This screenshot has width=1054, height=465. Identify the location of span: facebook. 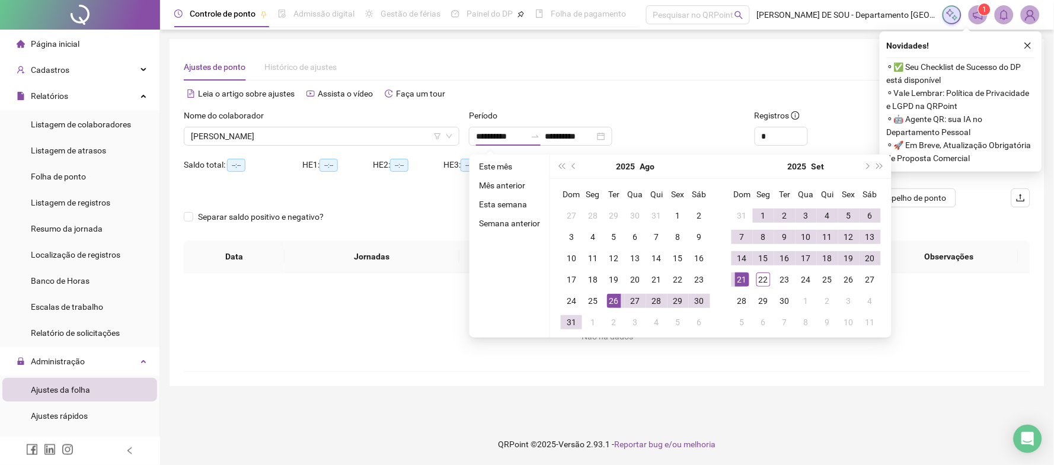
(32, 450).